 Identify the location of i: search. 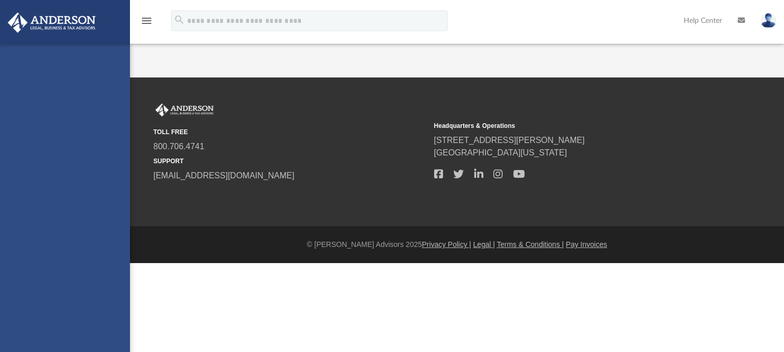
(179, 20).